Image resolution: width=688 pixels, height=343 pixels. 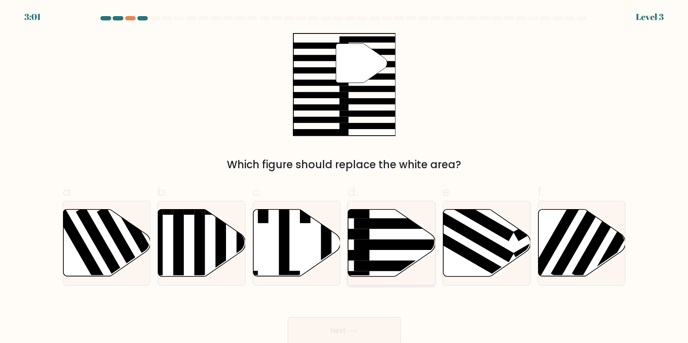 What do you see at coordinates (650, 17) in the screenshot?
I see `div: Level 3` at bounding box center [650, 17].